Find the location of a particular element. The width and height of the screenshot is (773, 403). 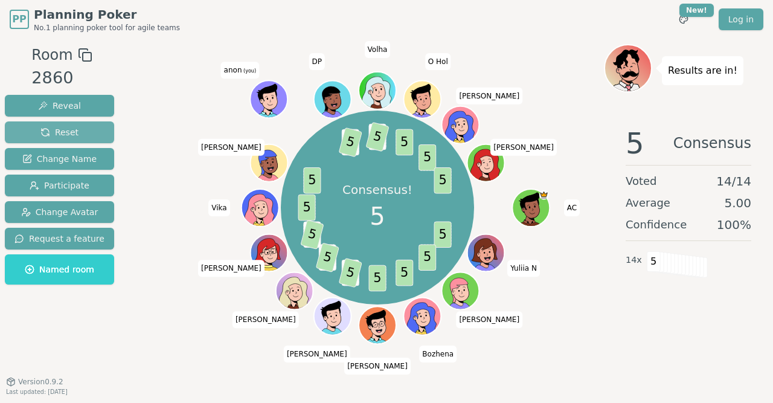

span: Change Name is located at coordinates (59, 159).